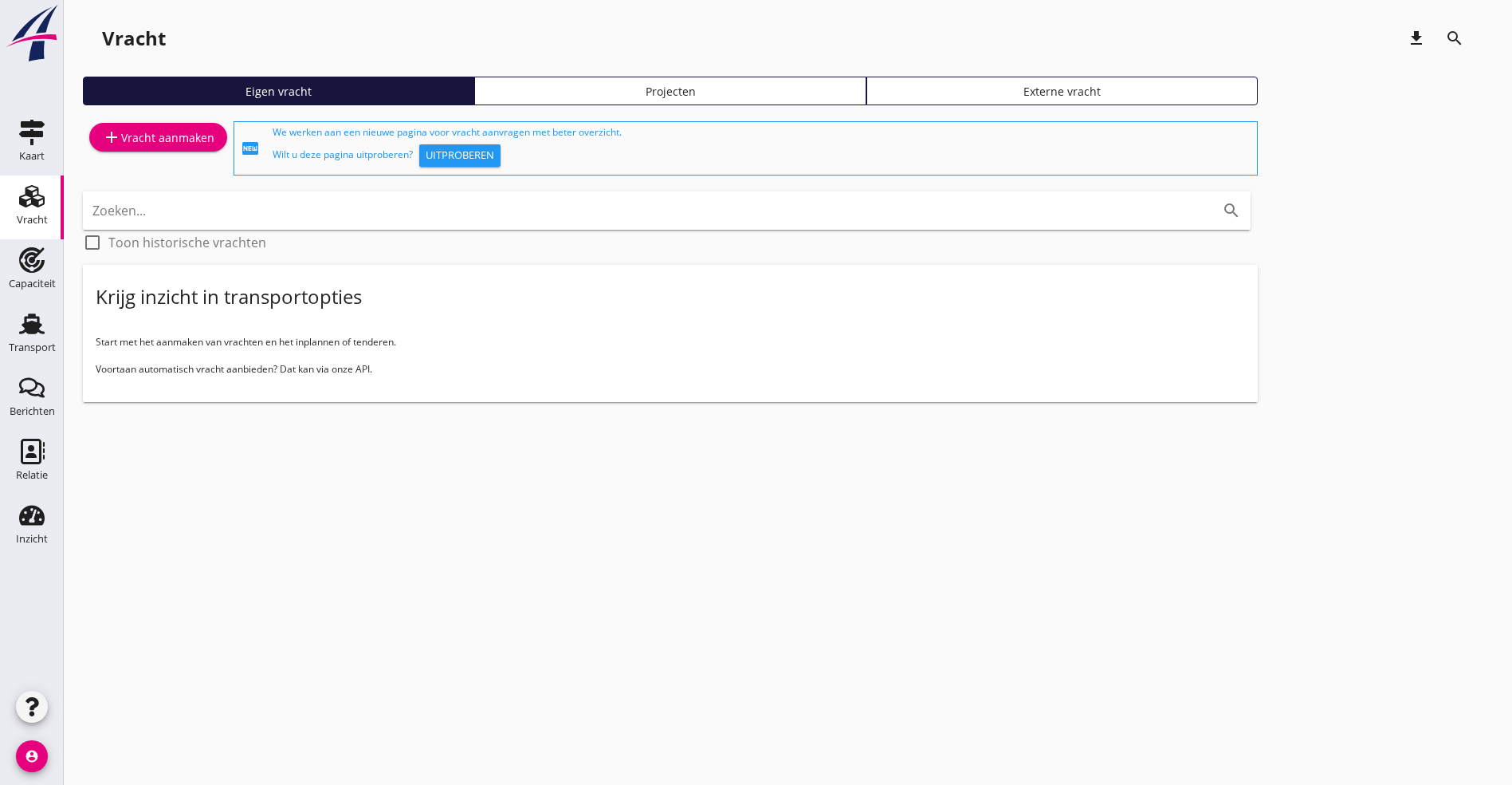  I want to click on div: Berichten, so click(32, 411).